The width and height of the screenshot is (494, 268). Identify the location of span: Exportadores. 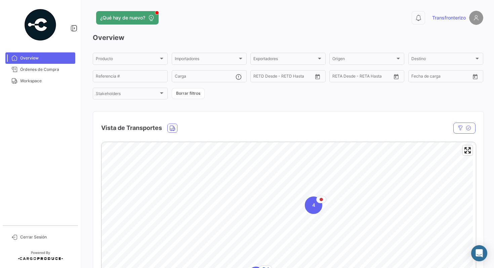
(285, 60).